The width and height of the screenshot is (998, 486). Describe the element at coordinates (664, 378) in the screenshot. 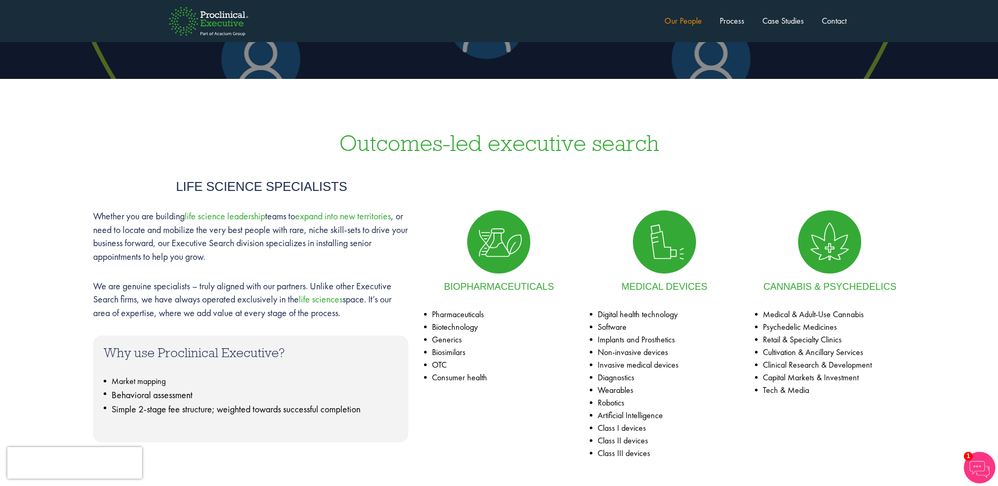

I see `li: Diagnostics` at that location.